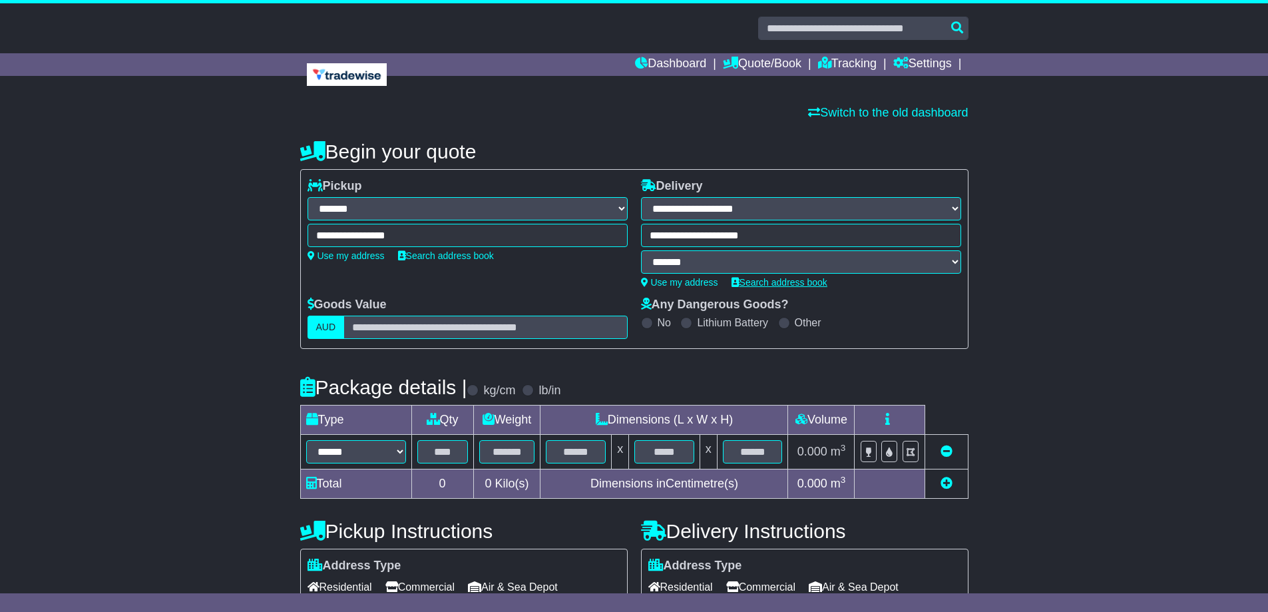 Image resolution: width=1268 pixels, height=612 pixels. Describe the element at coordinates (665, 322) in the screenshot. I see `label: No` at that location.